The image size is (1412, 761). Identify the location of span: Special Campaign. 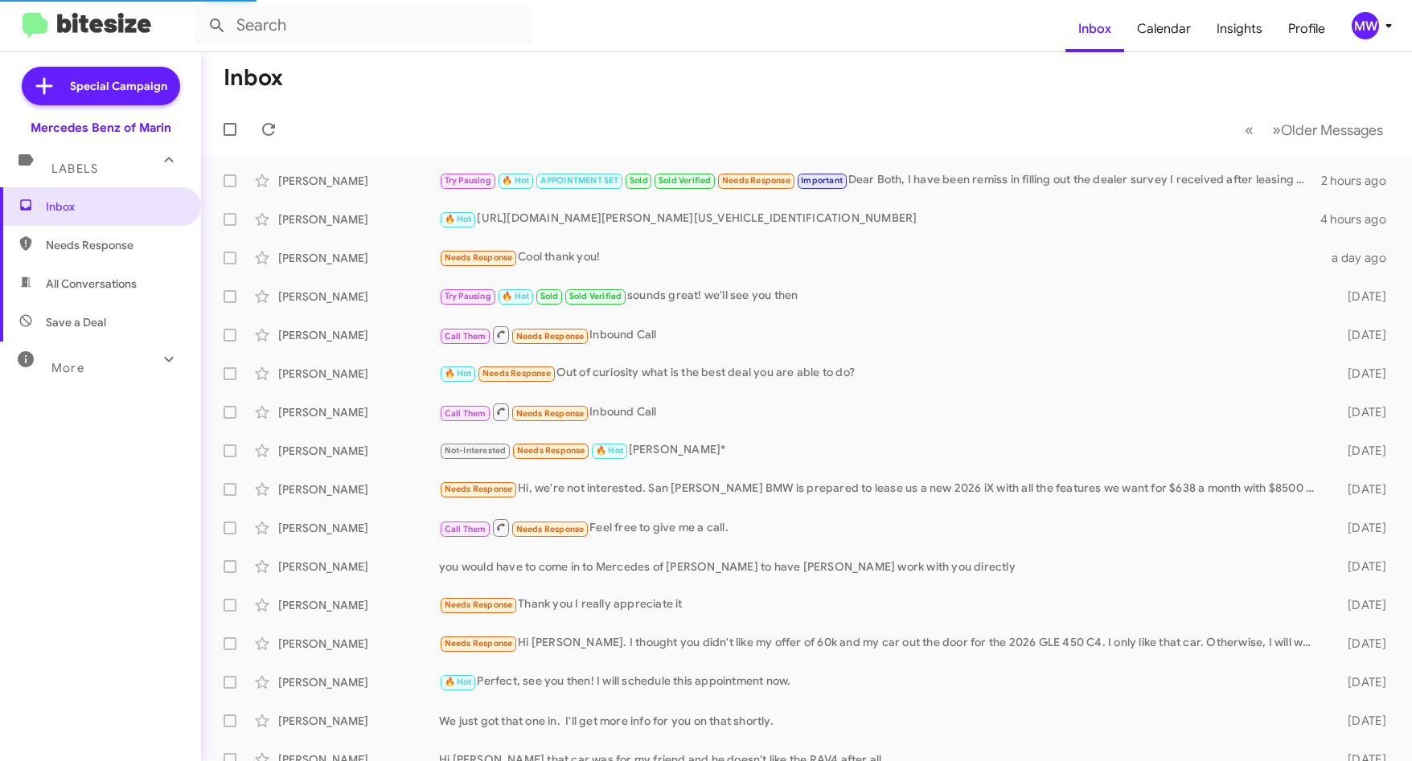
(118, 86).